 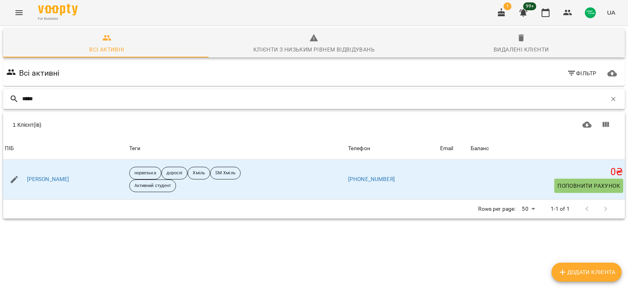 I want to click on span: Баланс, so click(x=547, y=149).